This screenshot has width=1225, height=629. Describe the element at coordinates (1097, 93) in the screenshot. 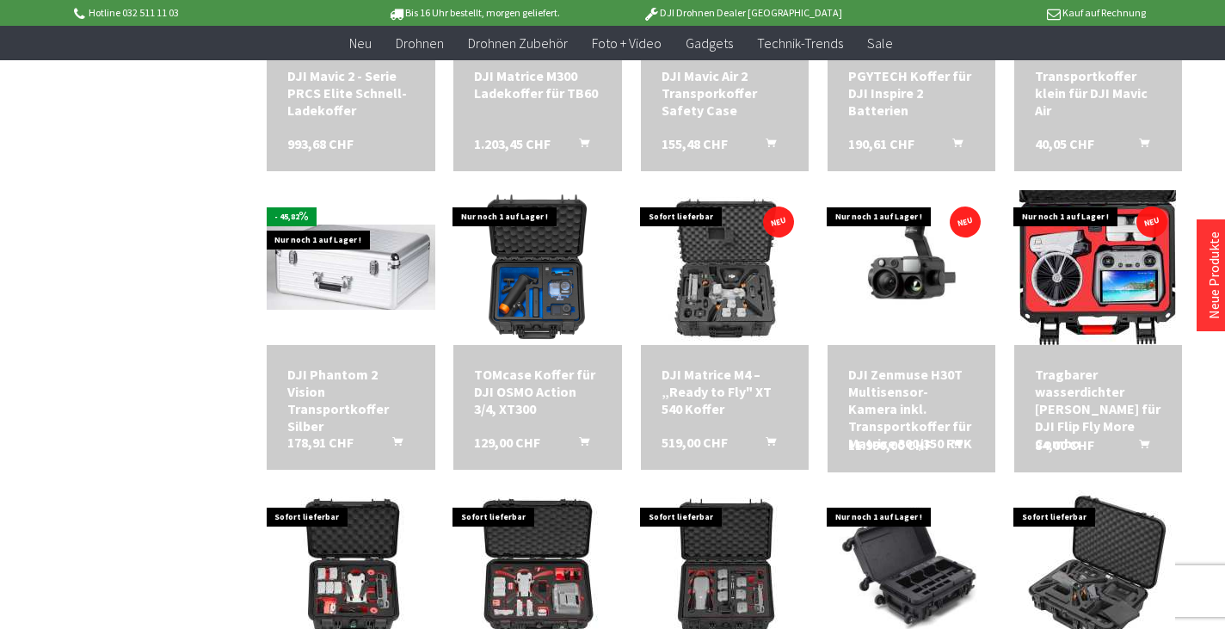

I see `a: Transportkoffer klein für DJI Mavic Air 40,05 CHF In den Warenkorb` at that location.